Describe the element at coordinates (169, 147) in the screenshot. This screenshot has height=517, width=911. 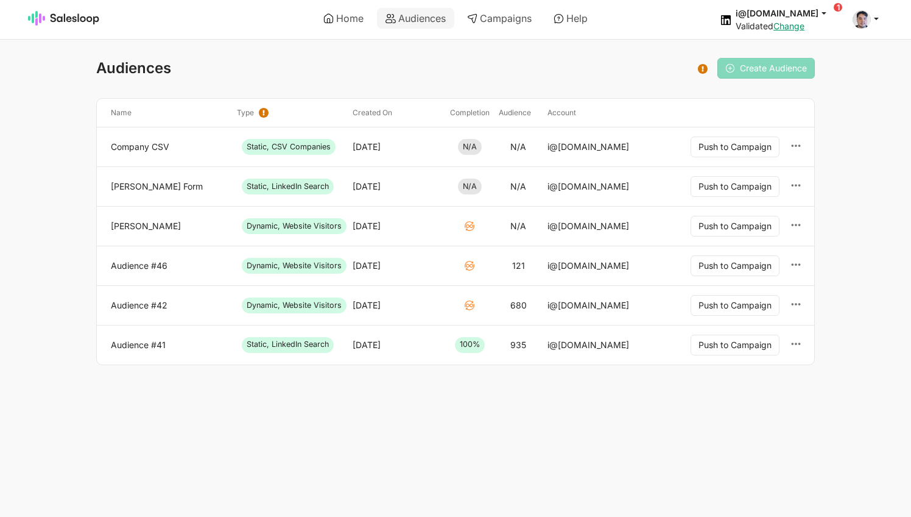
I see `a: Company CSV` at that location.